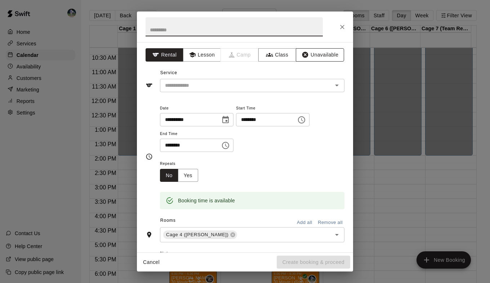 The width and height of the screenshot is (490, 283). What do you see at coordinates (304, 223) in the screenshot?
I see `button: Add all` at bounding box center [304, 223].